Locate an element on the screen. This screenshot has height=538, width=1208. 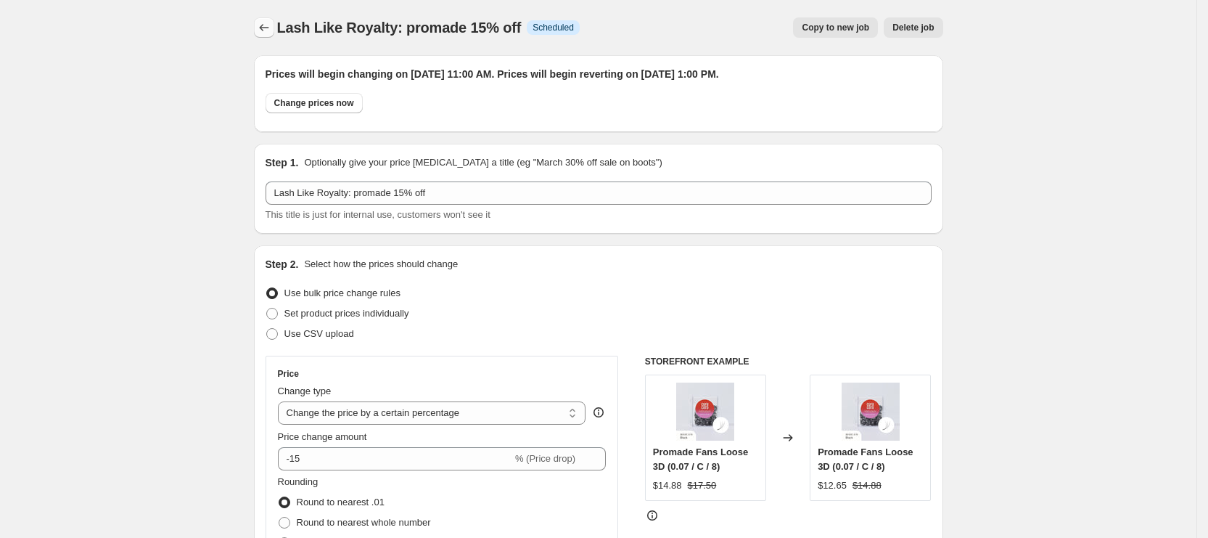
strike: $17.50 is located at coordinates (702, 485).